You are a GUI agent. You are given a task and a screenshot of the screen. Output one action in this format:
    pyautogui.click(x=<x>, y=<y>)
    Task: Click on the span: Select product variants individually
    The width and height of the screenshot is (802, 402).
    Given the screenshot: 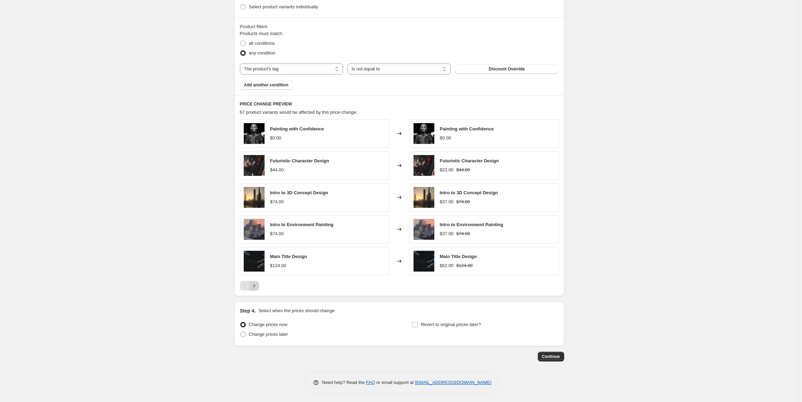 What is the action you would take?
    pyautogui.click(x=283, y=7)
    